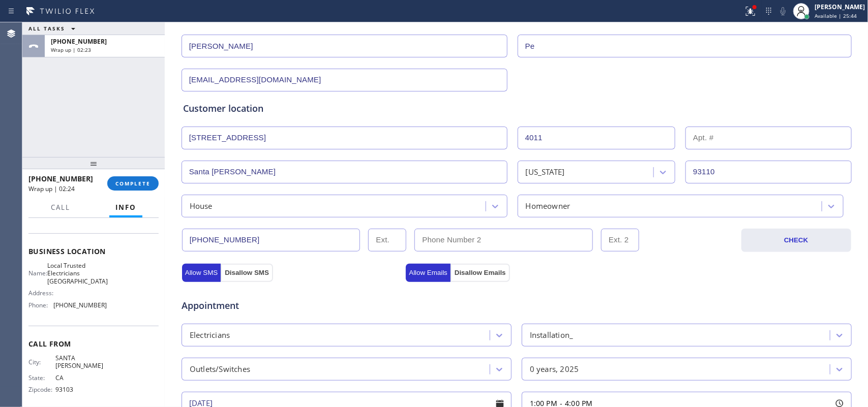 This screenshot has width=868, height=407. What do you see at coordinates (41, 305) in the screenshot?
I see `span: Phone:` at bounding box center [41, 305].